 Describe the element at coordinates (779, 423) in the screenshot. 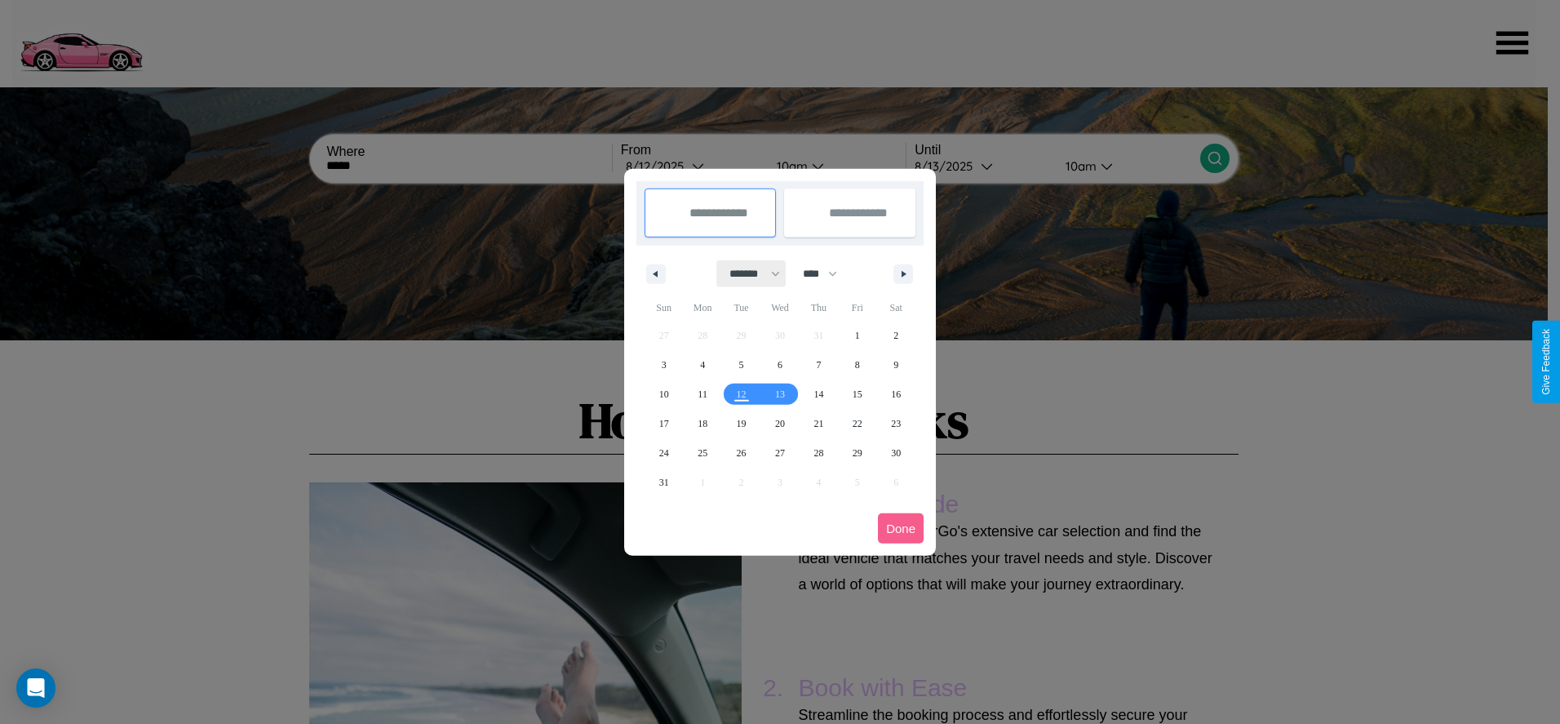

I see `button: 20` at that location.